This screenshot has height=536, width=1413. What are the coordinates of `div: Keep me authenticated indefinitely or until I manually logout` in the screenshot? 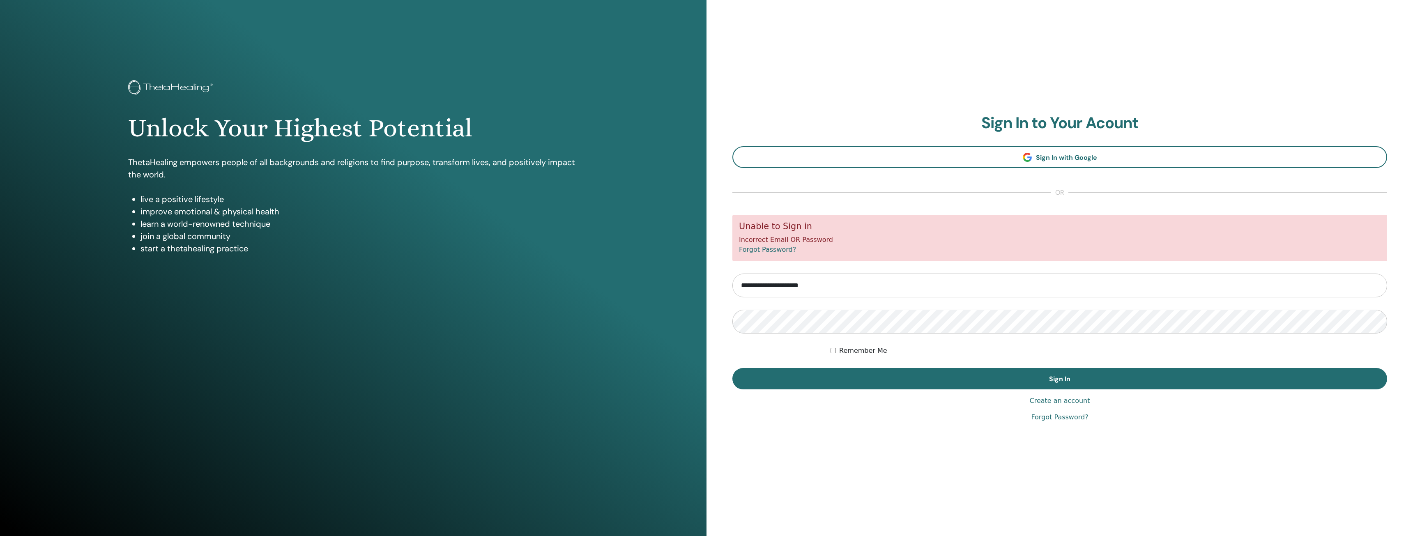 It's located at (1109, 351).